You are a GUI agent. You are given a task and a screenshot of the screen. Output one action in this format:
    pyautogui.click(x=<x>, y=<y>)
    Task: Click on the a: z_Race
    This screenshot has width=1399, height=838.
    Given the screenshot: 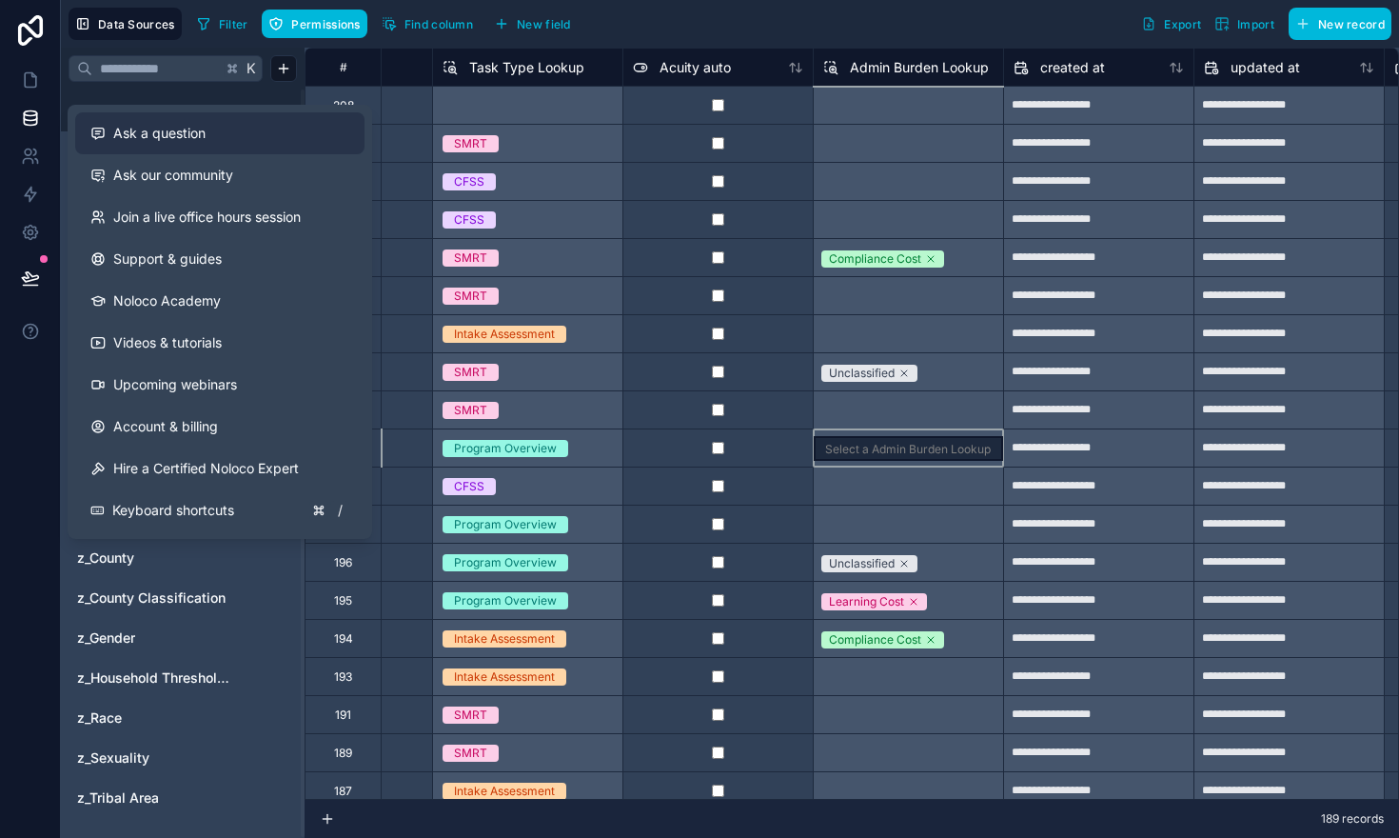 What is the action you would take?
    pyautogui.click(x=154, y=718)
    